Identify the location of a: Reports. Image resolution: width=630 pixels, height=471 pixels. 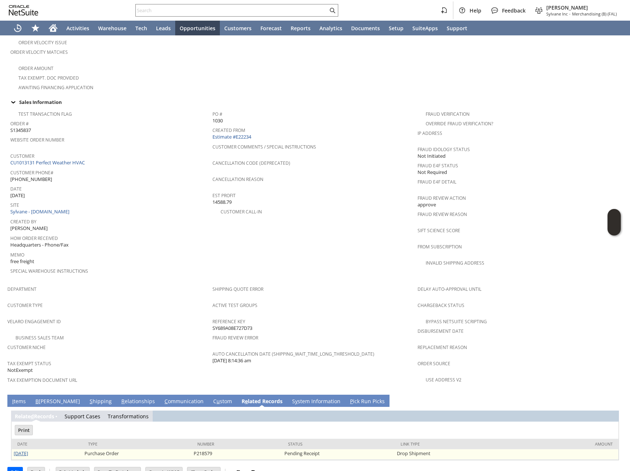
(301, 28).